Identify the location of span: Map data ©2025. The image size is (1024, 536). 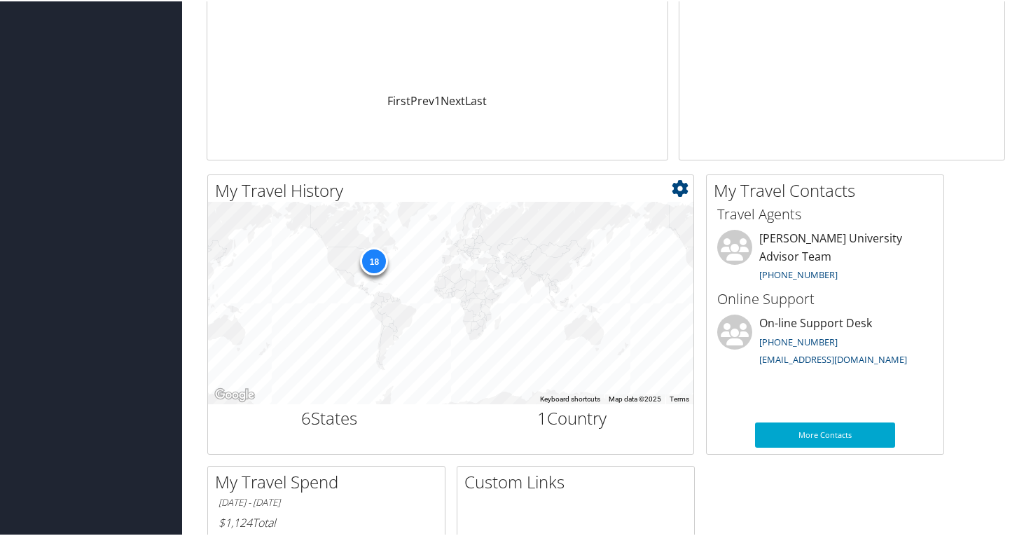
(635, 397).